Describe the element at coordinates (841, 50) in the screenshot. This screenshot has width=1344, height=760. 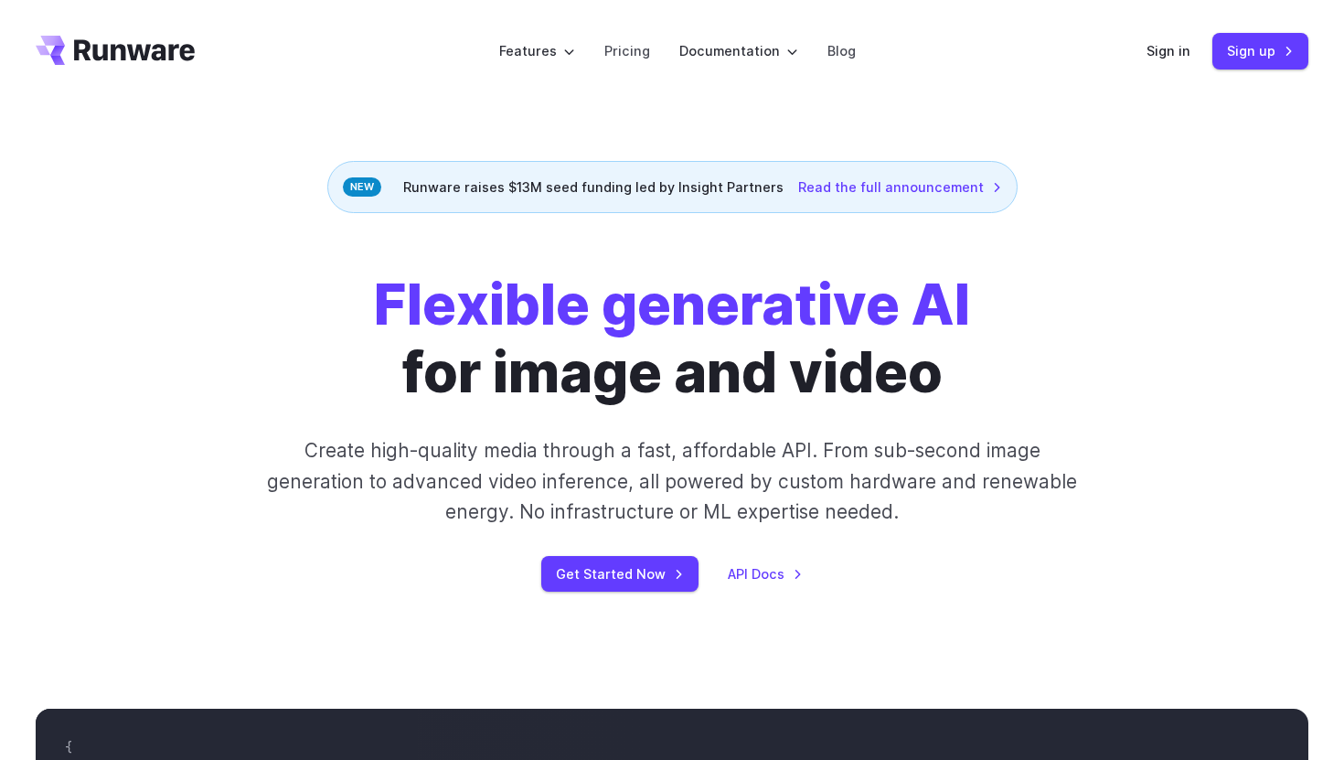
I see `a: Blog` at that location.